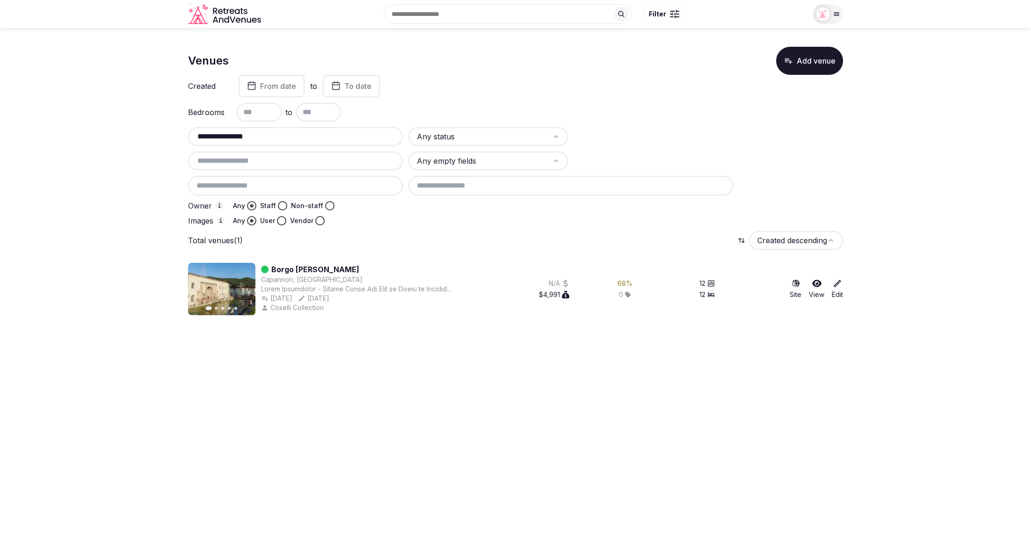  I want to click on button: Go to slide 1, so click(209, 309).